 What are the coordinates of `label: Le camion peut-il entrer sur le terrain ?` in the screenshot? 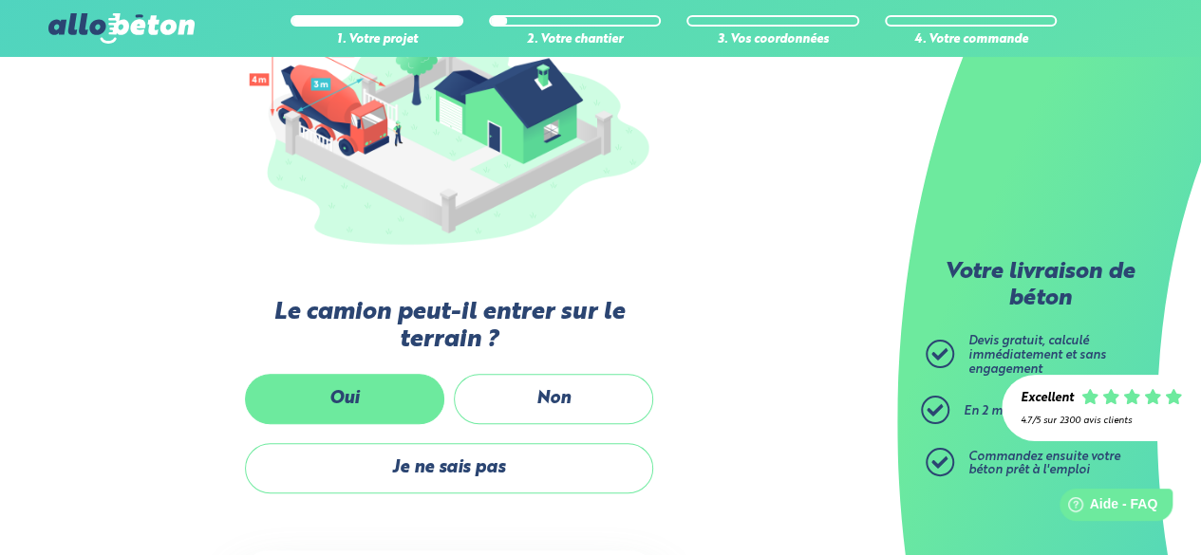 It's located at (449, 327).